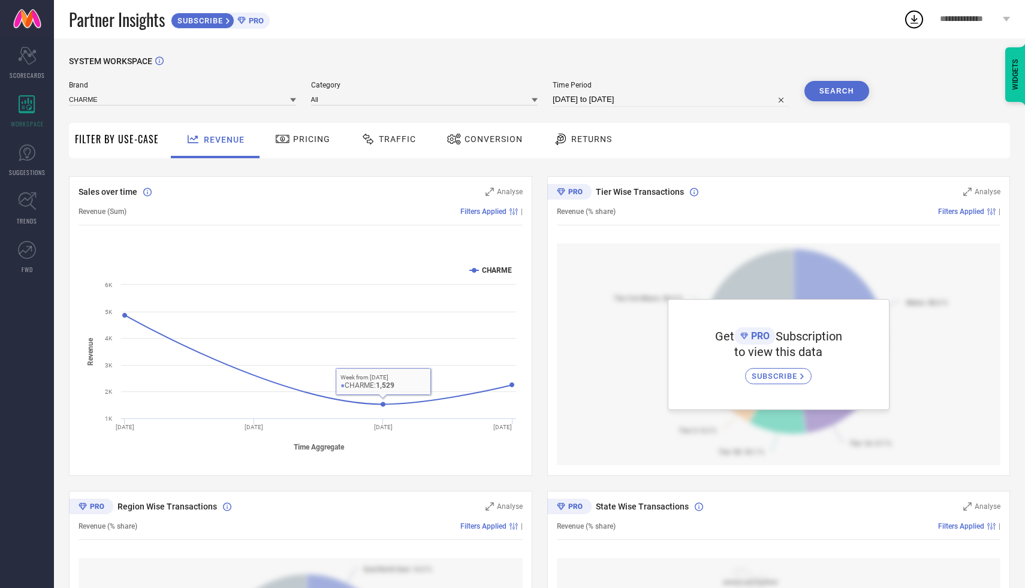 The width and height of the screenshot is (1025, 588). I want to click on span: Partner Insights, so click(117, 19).